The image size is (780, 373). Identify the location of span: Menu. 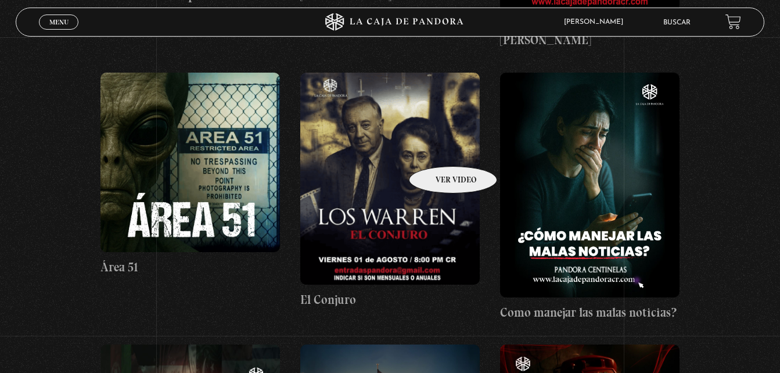
(59, 22).